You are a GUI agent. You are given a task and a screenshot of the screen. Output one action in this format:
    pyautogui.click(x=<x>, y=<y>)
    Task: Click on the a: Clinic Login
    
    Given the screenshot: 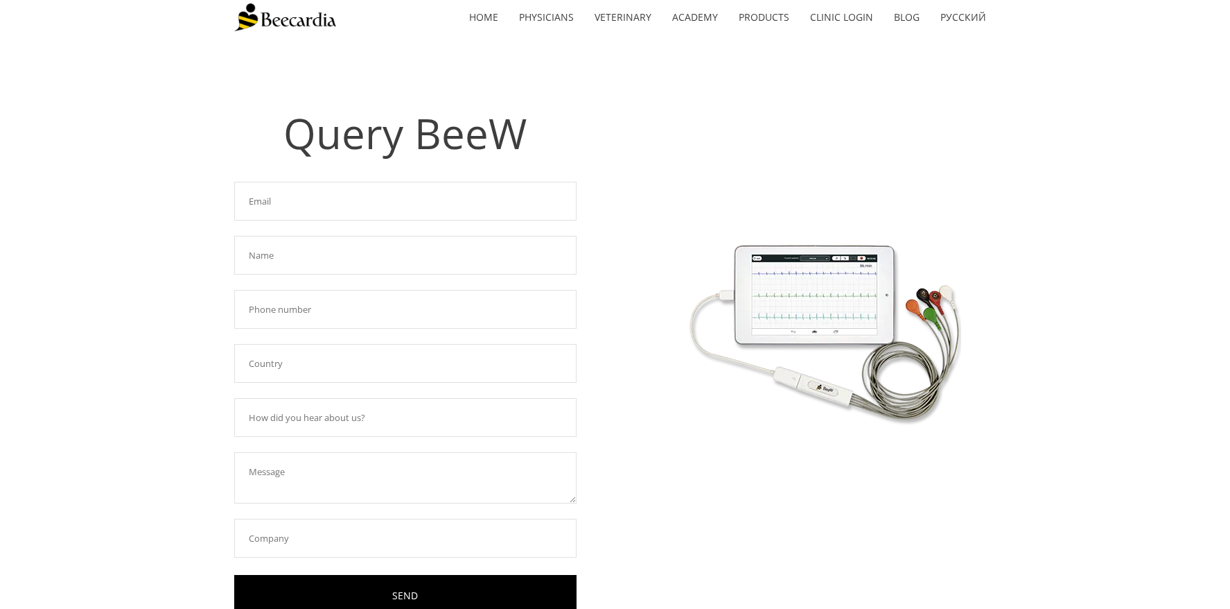 What is the action you would take?
    pyautogui.click(x=842, y=17)
    